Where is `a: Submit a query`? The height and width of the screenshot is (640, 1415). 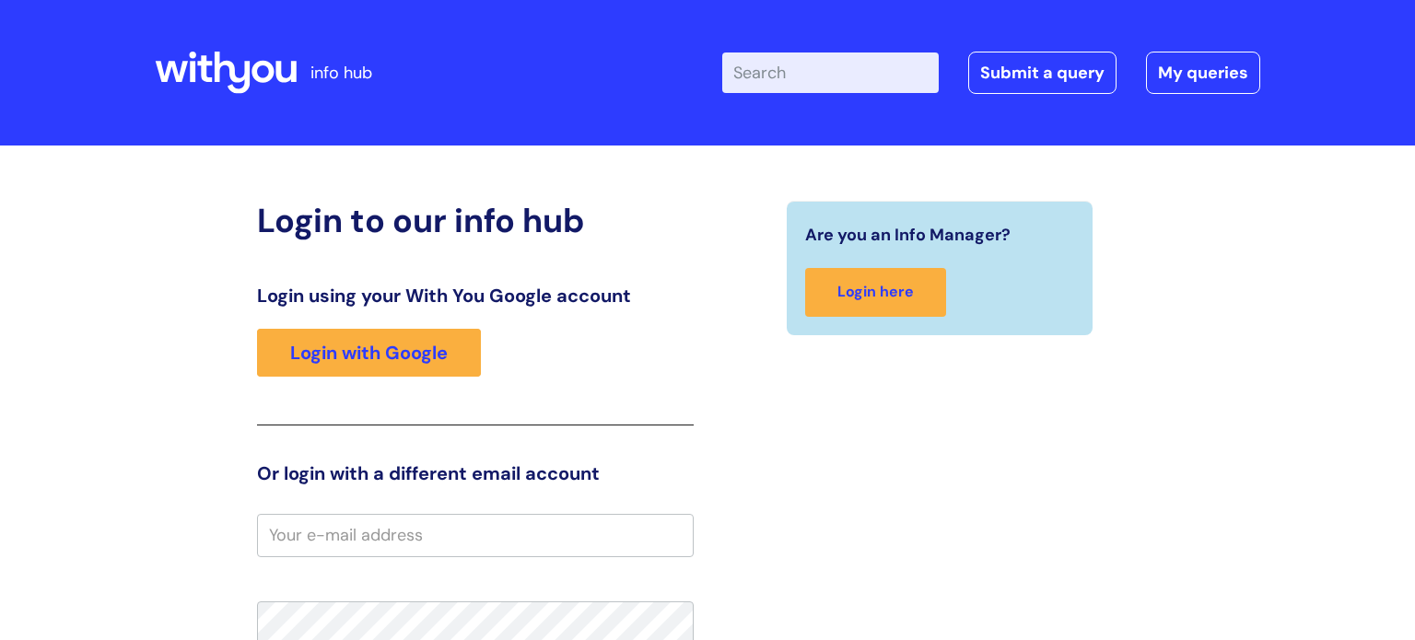 a: Submit a query is located at coordinates (1042, 73).